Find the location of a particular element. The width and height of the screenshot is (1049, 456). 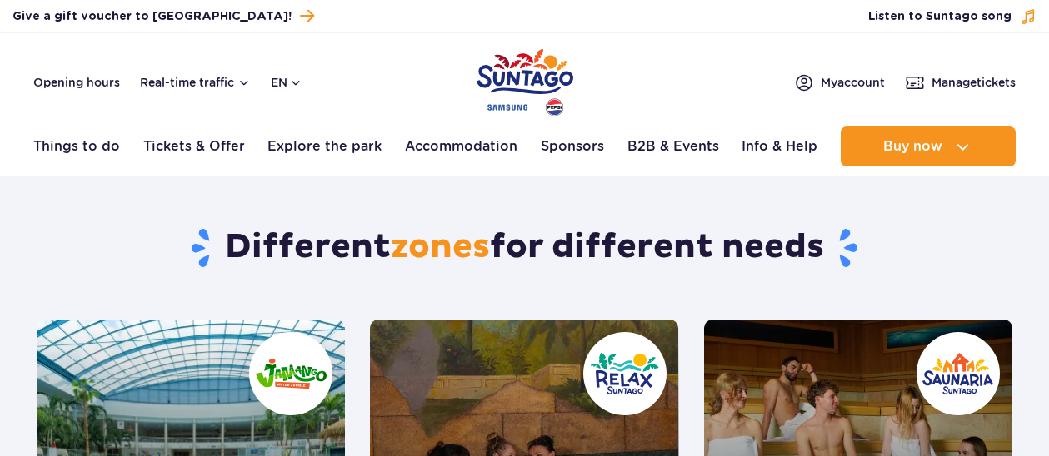

span: My account is located at coordinates (852, 82).